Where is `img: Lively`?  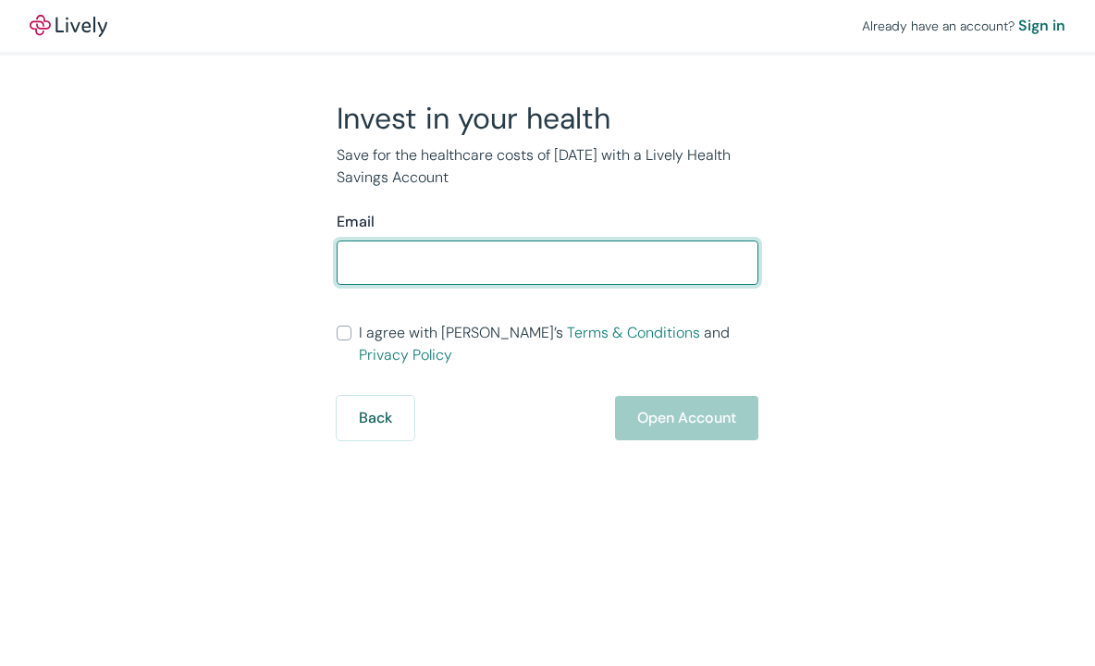 img: Lively is located at coordinates (68, 26).